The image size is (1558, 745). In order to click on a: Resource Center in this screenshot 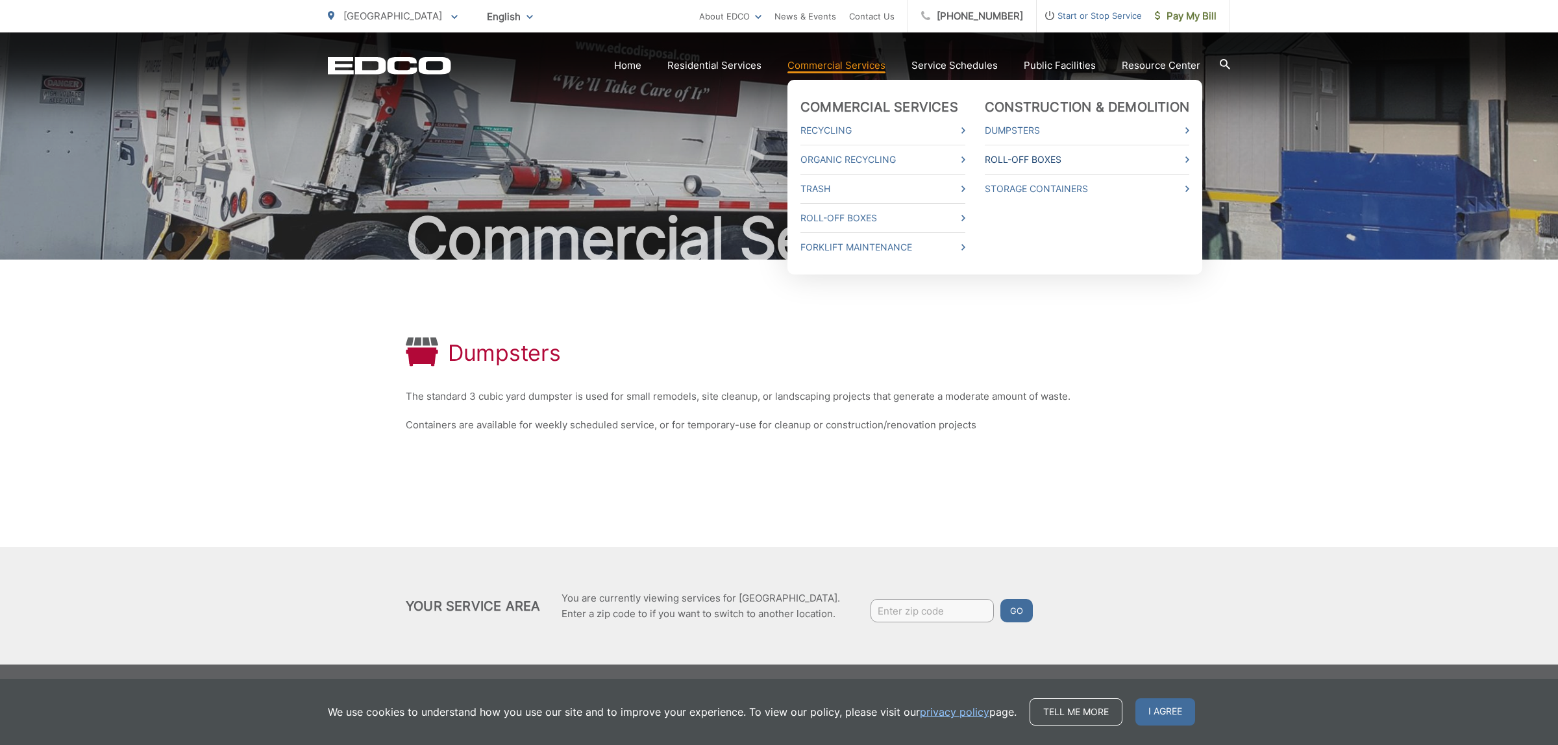, I will do `click(1161, 66)`.